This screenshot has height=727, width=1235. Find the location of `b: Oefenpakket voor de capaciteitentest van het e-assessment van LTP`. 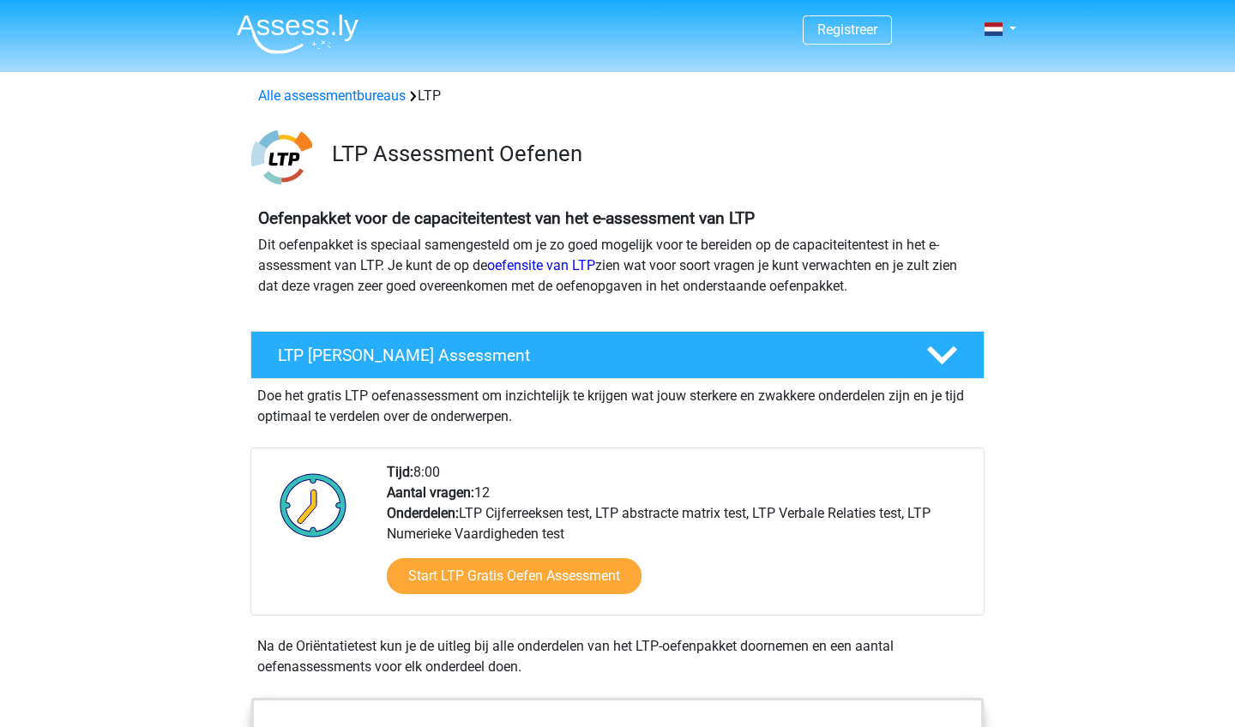

b: Oefenpakket voor de capaciteitentest van het e-assessment van LTP is located at coordinates (506, 218).